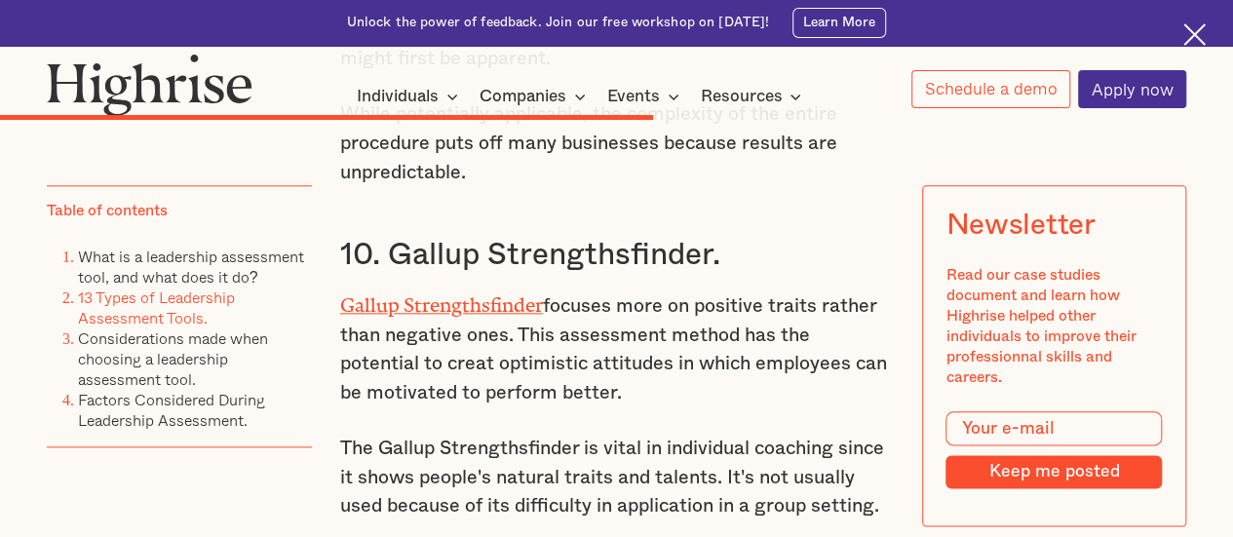 The height and width of the screenshot is (537, 1233). What do you see at coordinates (1054, 327) in the screenshot?
I see `div: Read our case studies document and learn how Highrise helped other individuals to improve their p...` at bounding box center [1054, 327].